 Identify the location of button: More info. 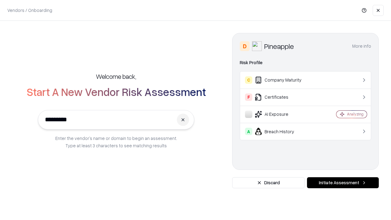
(361, 46).